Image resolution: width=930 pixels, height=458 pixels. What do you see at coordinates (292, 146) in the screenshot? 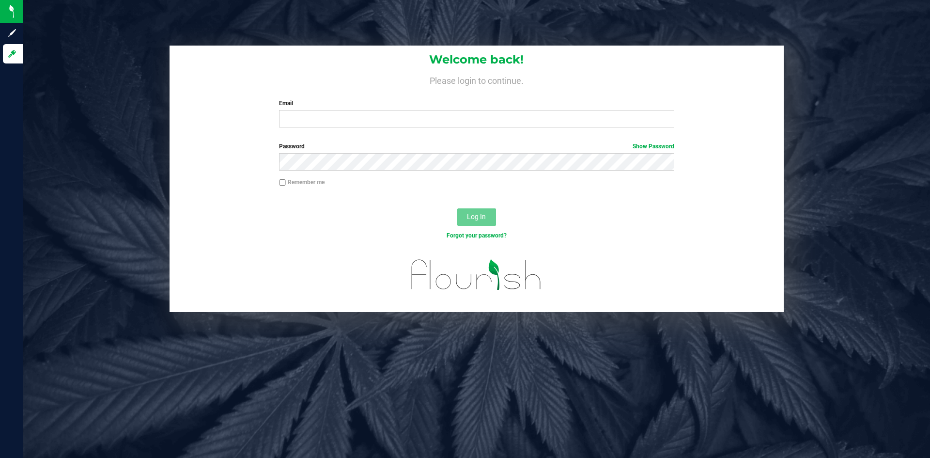
I see `span: Password` at bounding box center [292, 146].